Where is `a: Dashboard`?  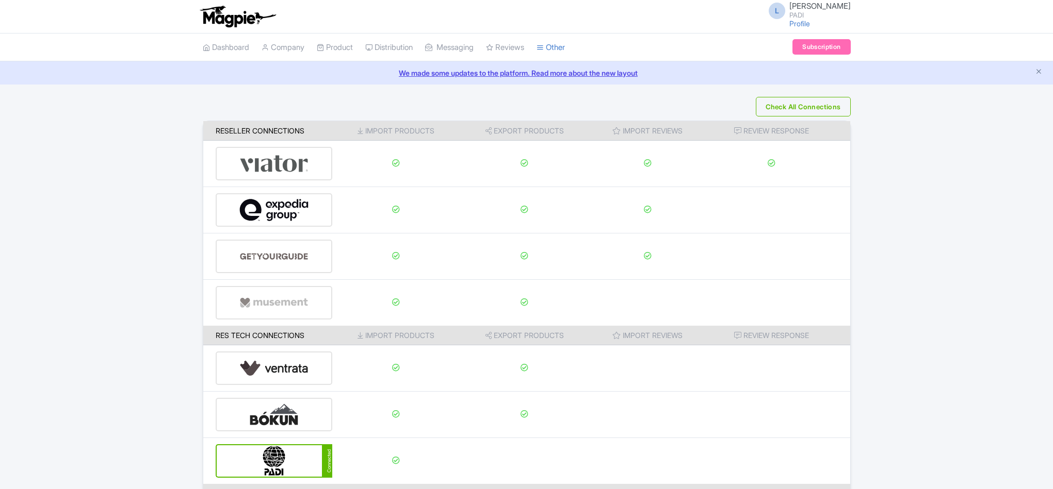 a: Dashboard is located at coordinates (226, 47).